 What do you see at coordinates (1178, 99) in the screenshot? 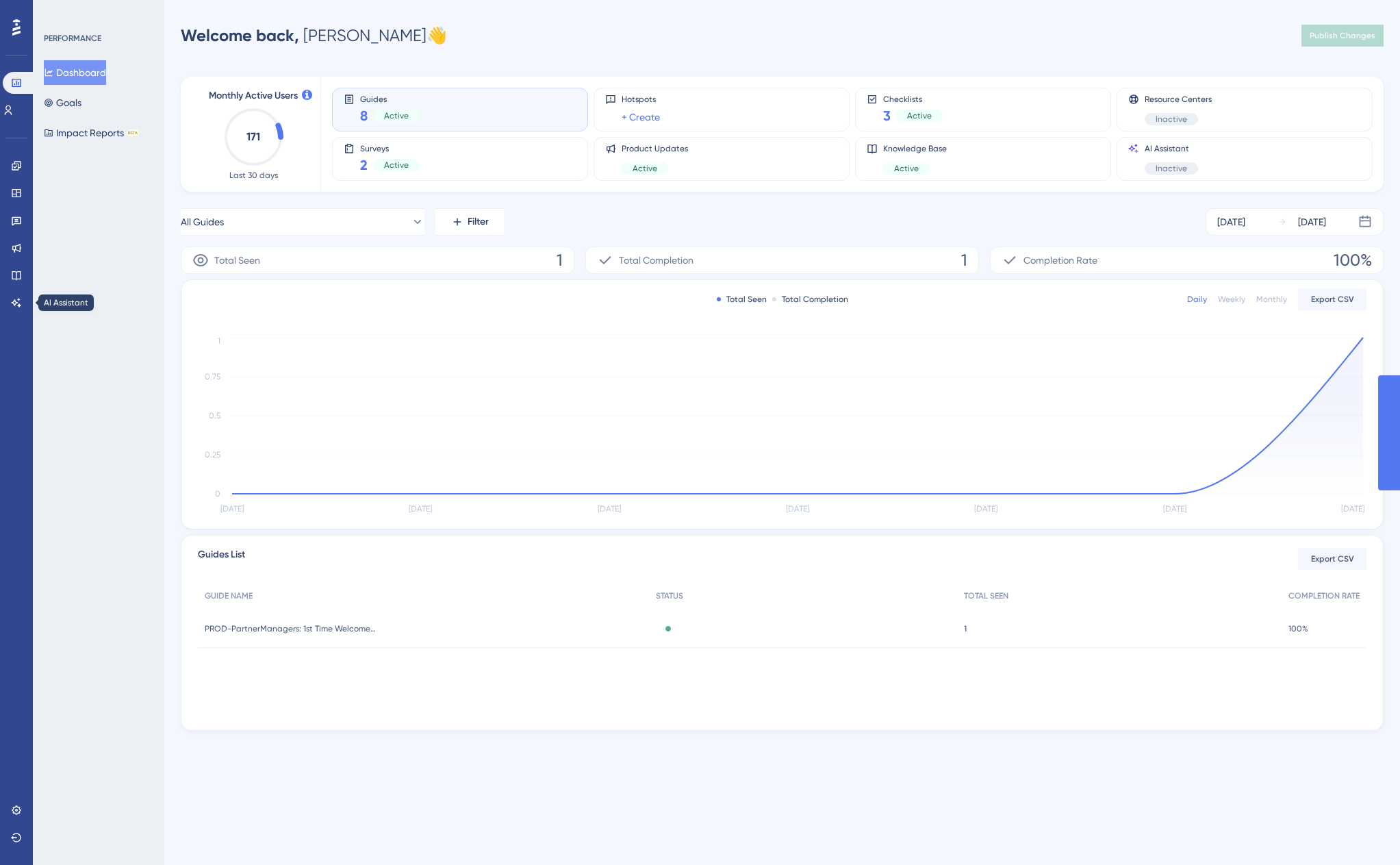
I see `span: Resource Centers` at bounding box center [1178, 99].